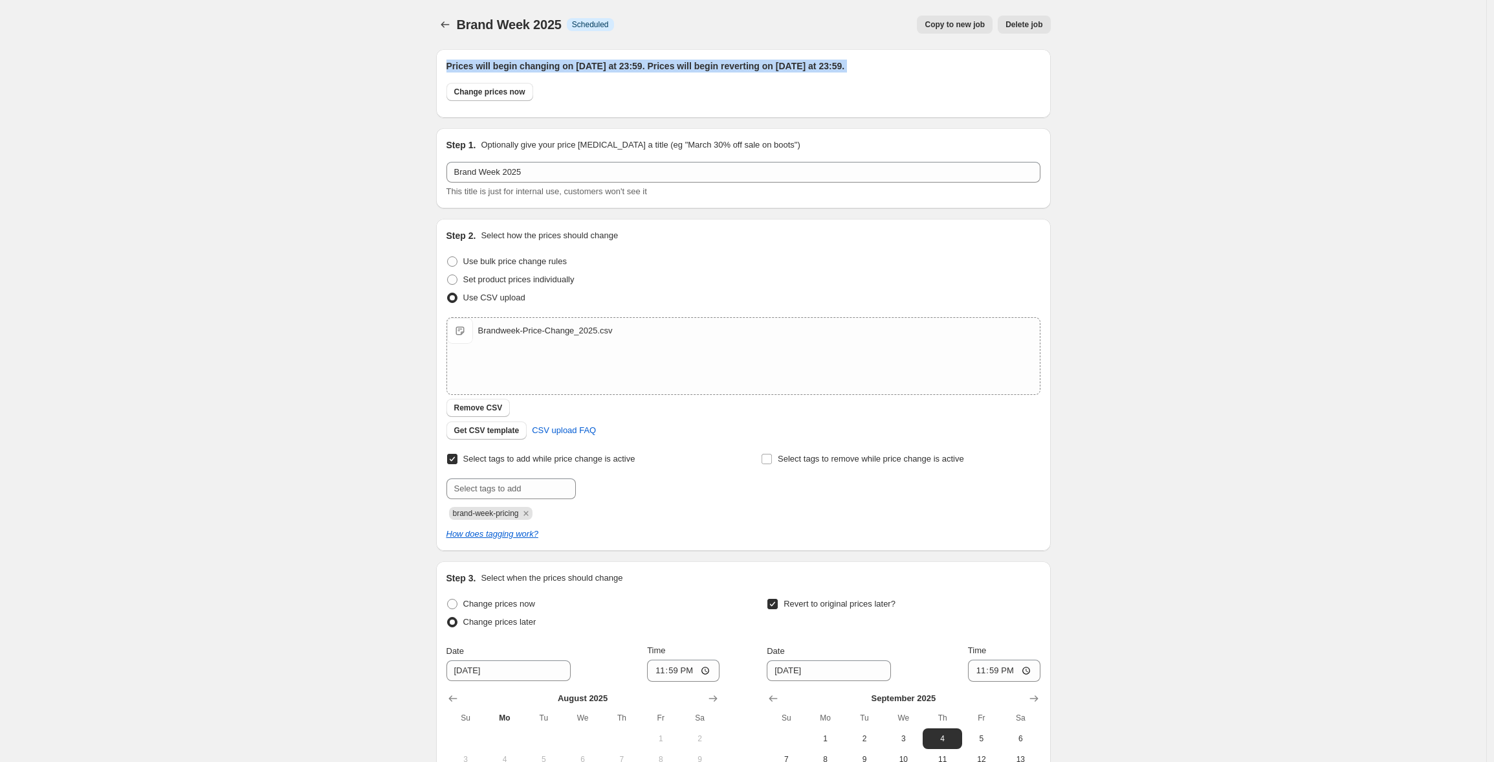 This screenshot has height=762, width=1494. I want to click on span: Delete job, so click(1024, 25).